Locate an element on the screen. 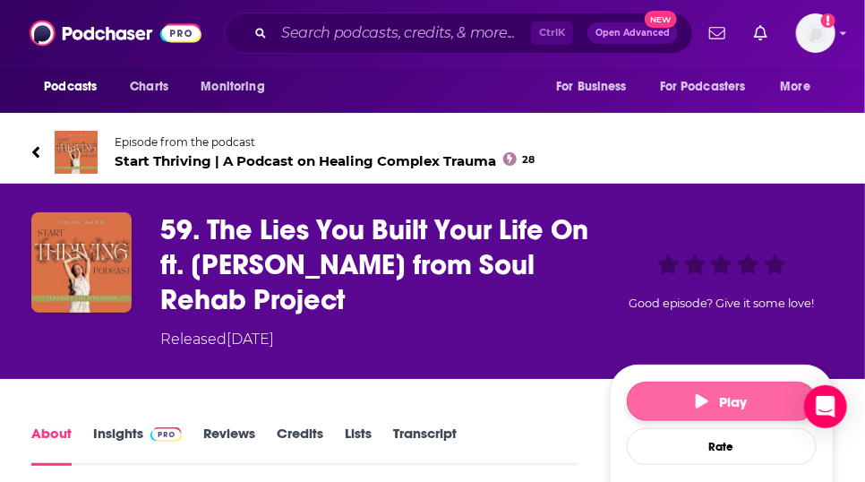 Image resolution: width=865 pixels, height=482 pixels. span: 28 is located at coordinates (528, 159).